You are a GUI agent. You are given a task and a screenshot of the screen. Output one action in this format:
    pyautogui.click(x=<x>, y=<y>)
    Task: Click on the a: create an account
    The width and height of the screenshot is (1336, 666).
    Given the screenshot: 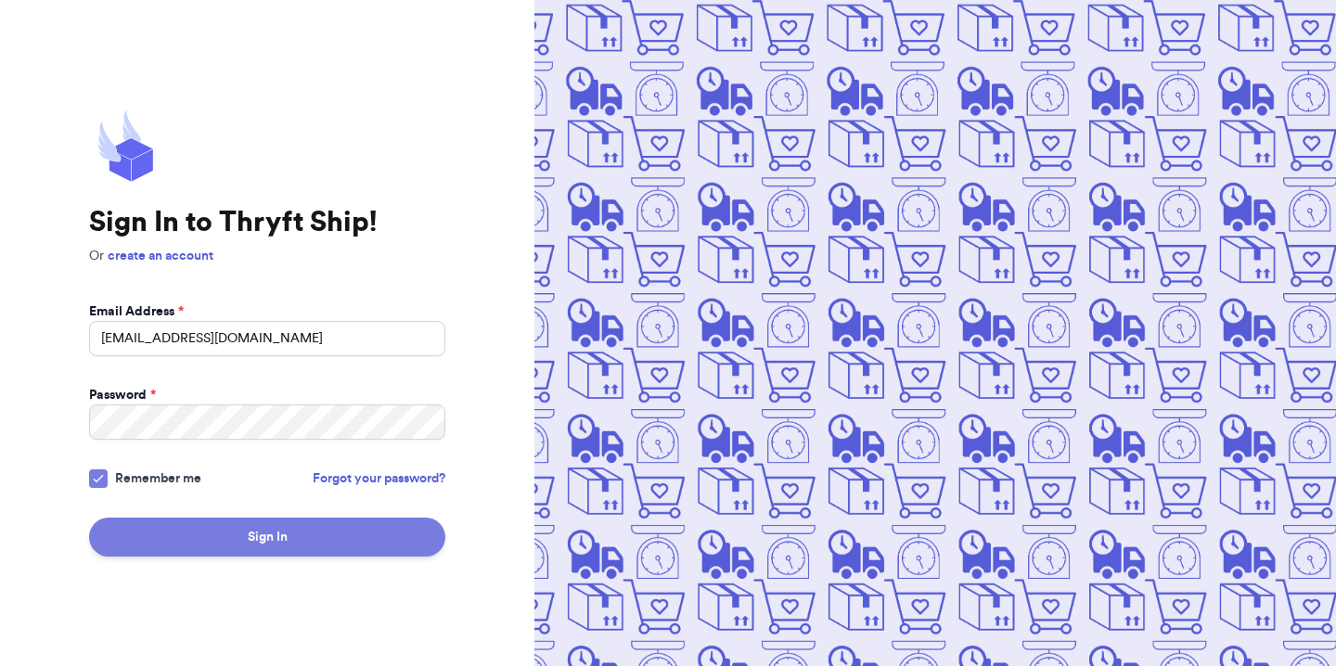 What is the action you would take?
    pyautogui.click(x=161, y=256)
    